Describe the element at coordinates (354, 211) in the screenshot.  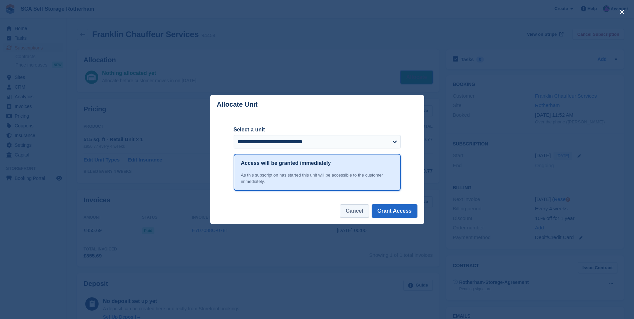
I see `button: Cancel` at that location.